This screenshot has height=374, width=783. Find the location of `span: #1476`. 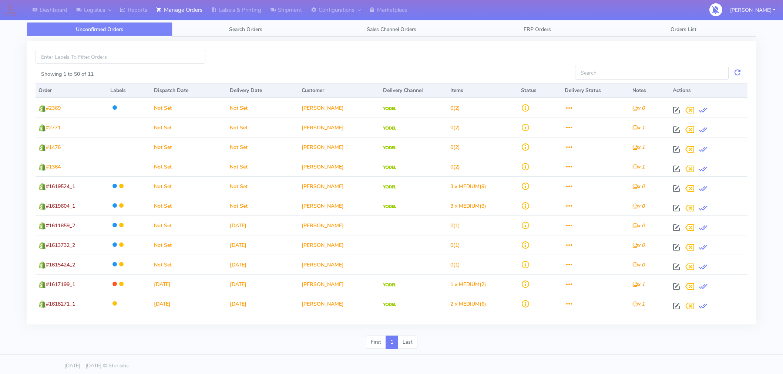

span: #1476 is located at coordinates (53, 147).